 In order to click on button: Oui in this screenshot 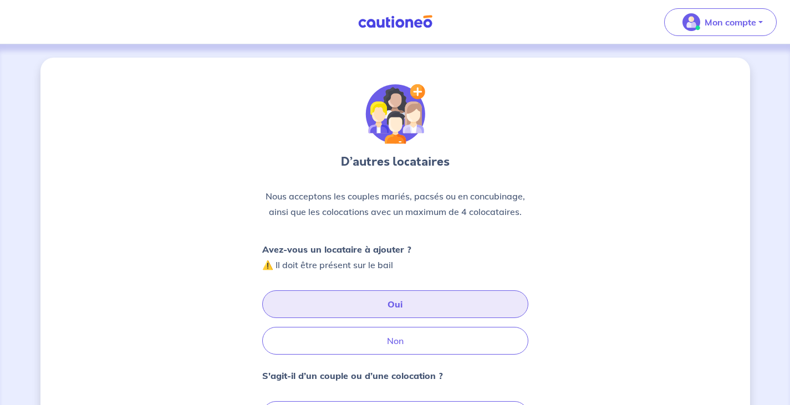, I will do `click(395, 304)`.